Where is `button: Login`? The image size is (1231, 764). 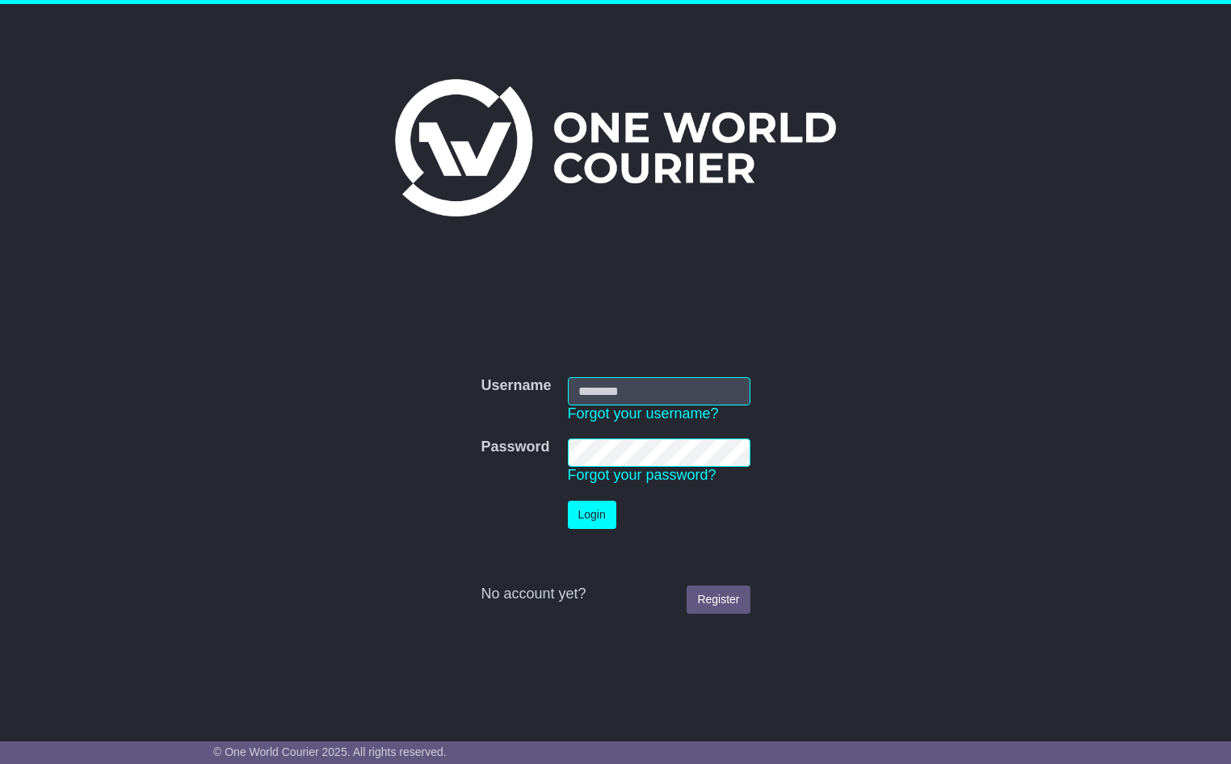
button: Login is located at coordinates (592, 515).